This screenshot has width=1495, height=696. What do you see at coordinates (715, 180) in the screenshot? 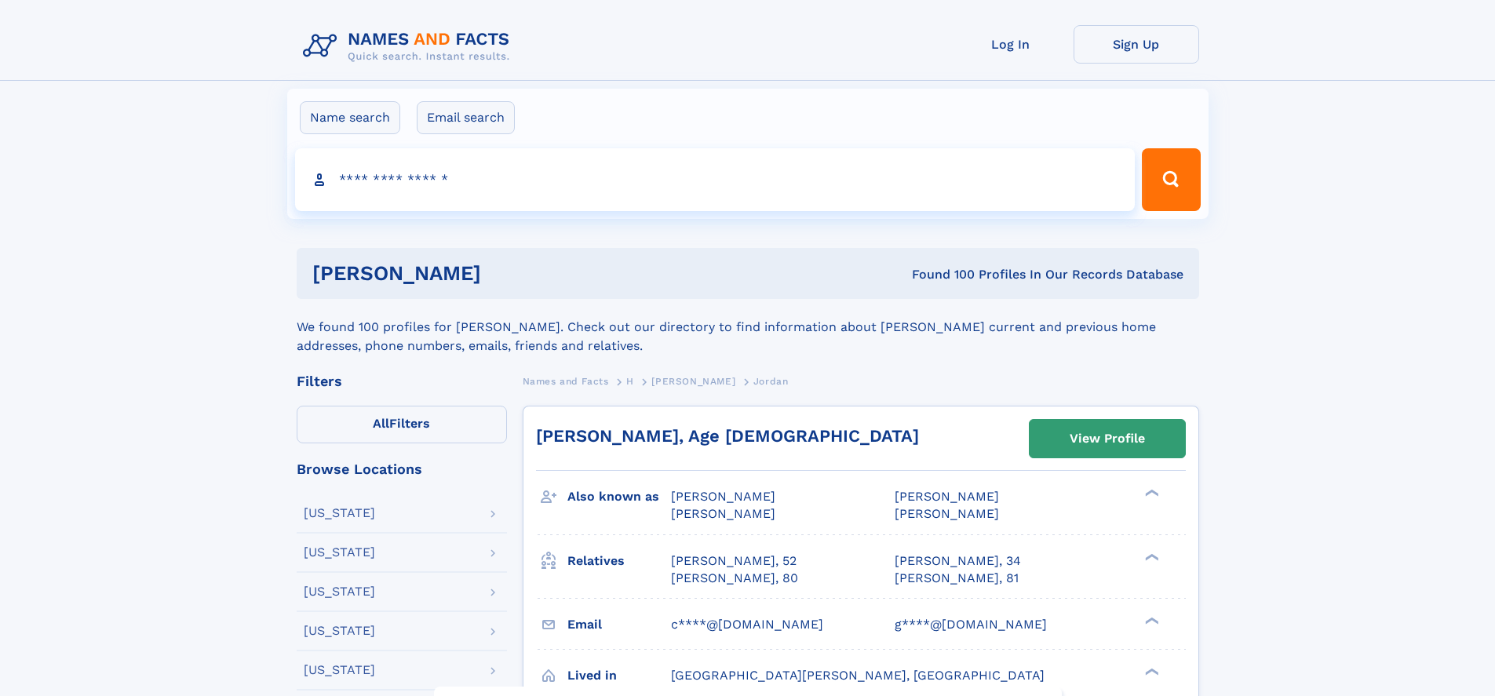
I see `input: search input` at bounding box center [715, 180].